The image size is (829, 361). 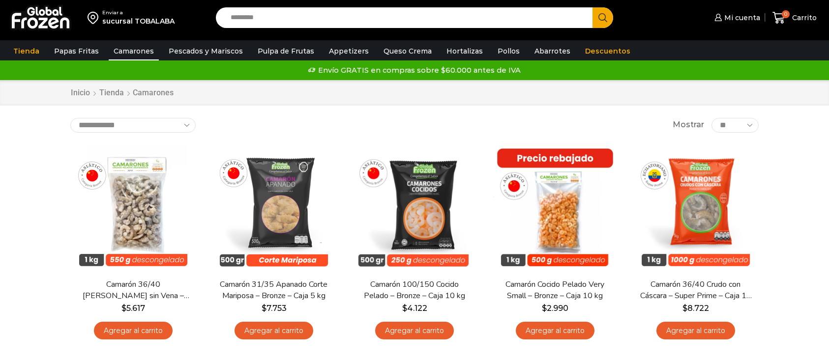 What do you see at coordinates (133, 331) in the screenshot?
I see `a: Agregar al carrito: “Camarón 36/40 Crudo Pelado sin Vena - Bronze - Caja 10 kg”` at bounding box center [133, 331].